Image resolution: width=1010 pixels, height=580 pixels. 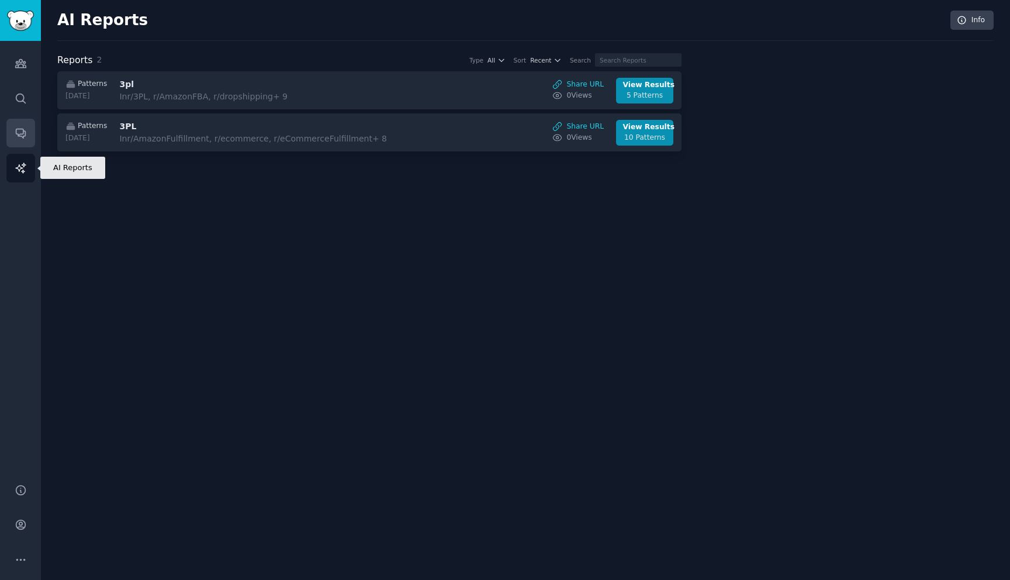 I want to click on div: Type, so click(x=476, y=60).